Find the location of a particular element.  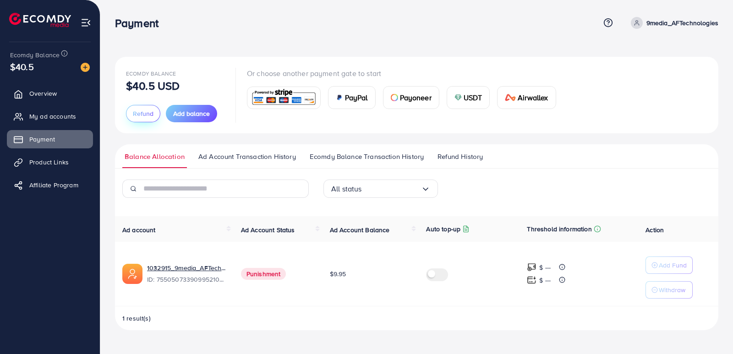

button: Refund is located at coordinates (143, 114).